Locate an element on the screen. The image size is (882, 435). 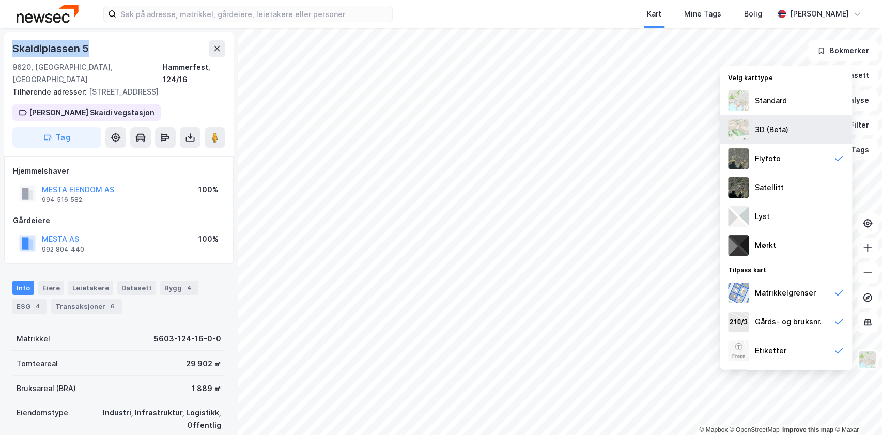
img: luj3wr1y2y3+OchiMxRmMxRlscgabnMEmZ7DJGWxyBpucwSZnsMkZbHIGm5zBJmewyRlscgabnMEmZ7DJGWxyBpucwSZnsMkZ... is located at coordinates (738, 217).